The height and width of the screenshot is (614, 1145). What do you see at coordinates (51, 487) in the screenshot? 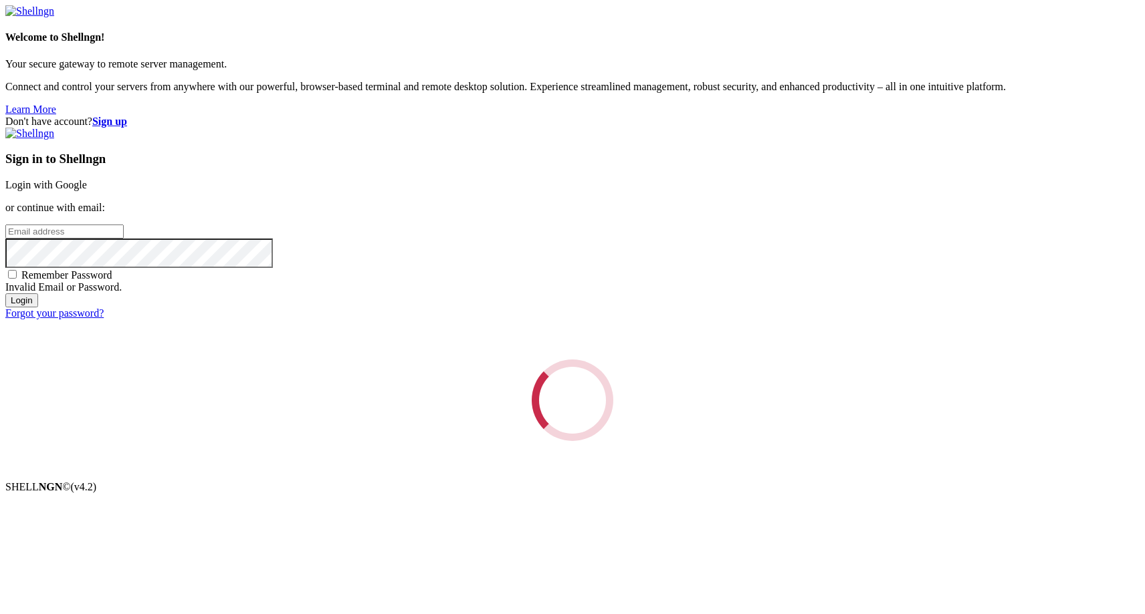
I see `b: NGN` at bounding box center [51, 487].